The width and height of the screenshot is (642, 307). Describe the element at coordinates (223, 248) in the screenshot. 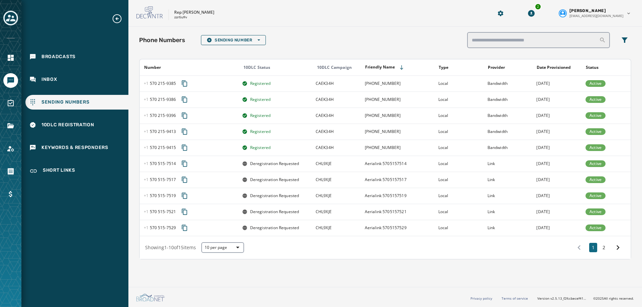

I see `span: 10 per page` at that location.